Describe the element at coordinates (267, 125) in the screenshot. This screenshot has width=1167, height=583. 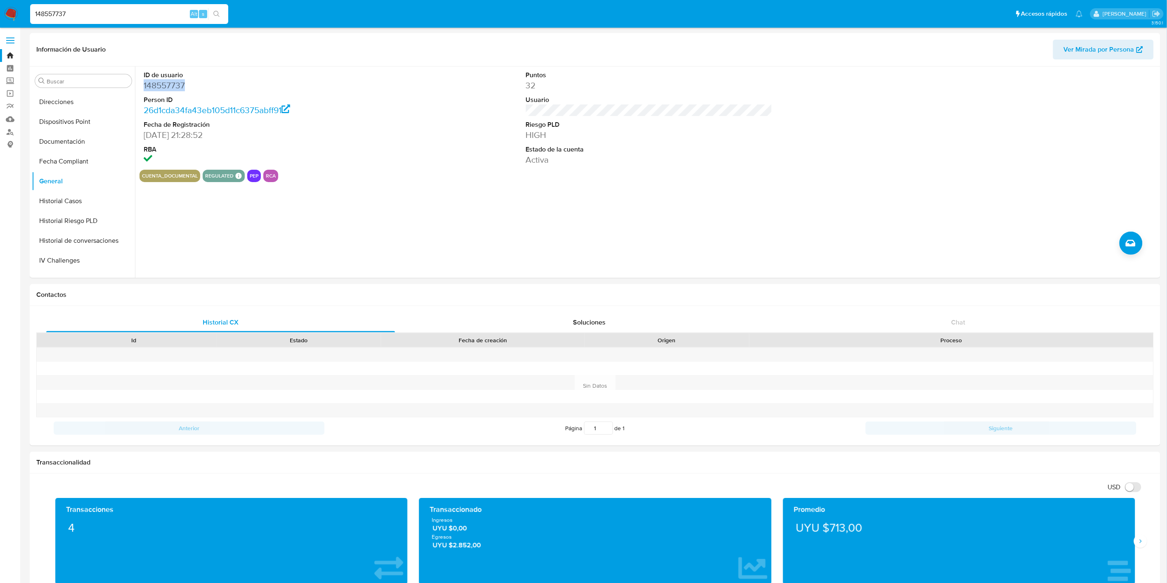
I see `dt: Fecha de Registración` at that location.